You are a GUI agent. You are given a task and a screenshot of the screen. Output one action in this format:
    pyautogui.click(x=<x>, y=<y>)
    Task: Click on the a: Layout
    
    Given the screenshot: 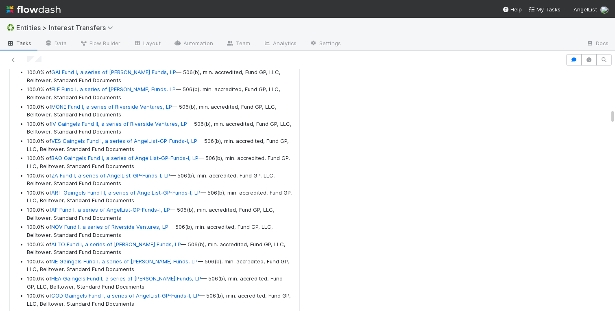 What is the action you would take?
    pyautogui.click(x=147, y=44)
    